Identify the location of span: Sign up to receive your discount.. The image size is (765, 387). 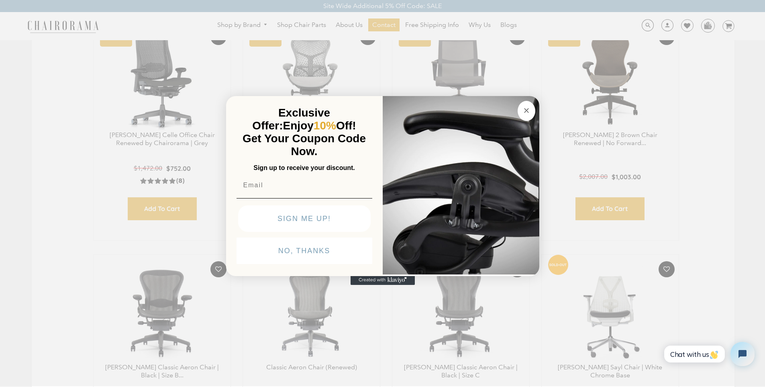
(304, 167).